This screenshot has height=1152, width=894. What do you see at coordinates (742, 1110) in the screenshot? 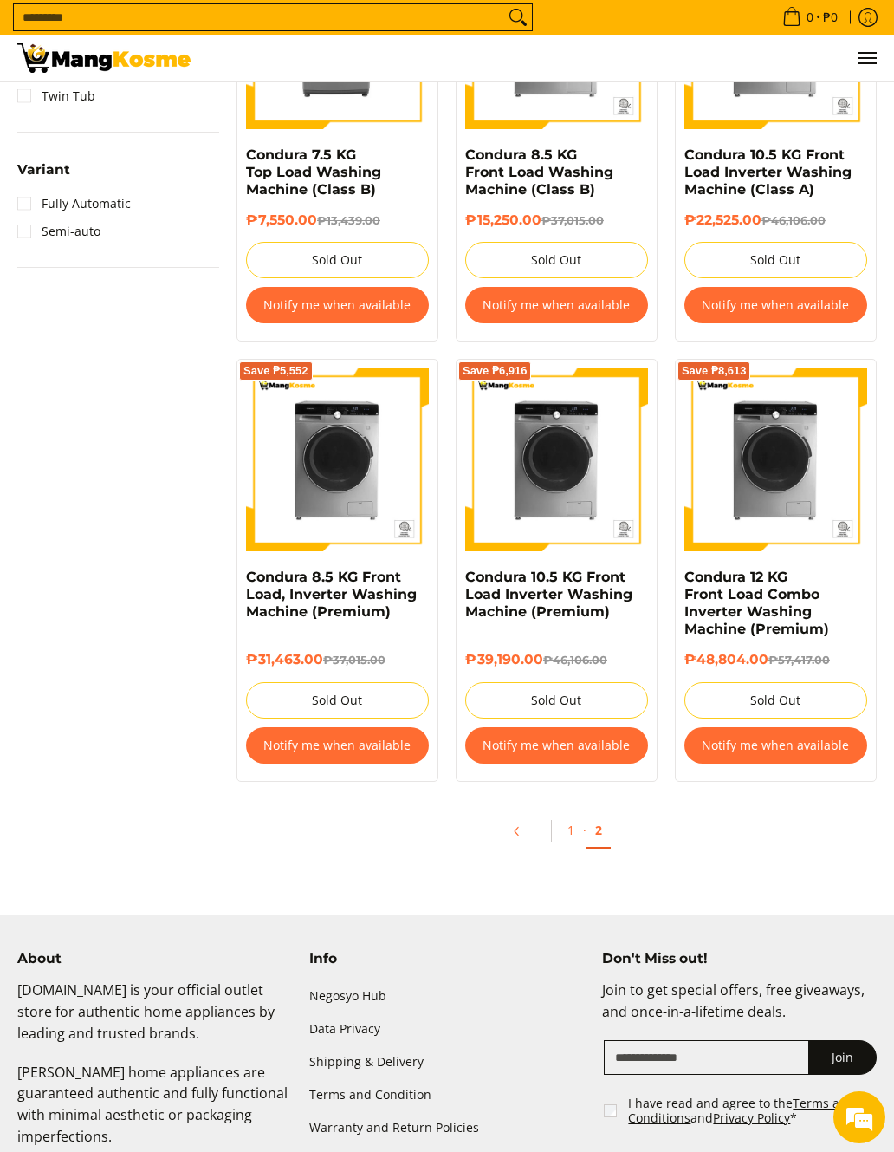
I see `a: Terms and Conditions` at bounding box center [742, 1110].